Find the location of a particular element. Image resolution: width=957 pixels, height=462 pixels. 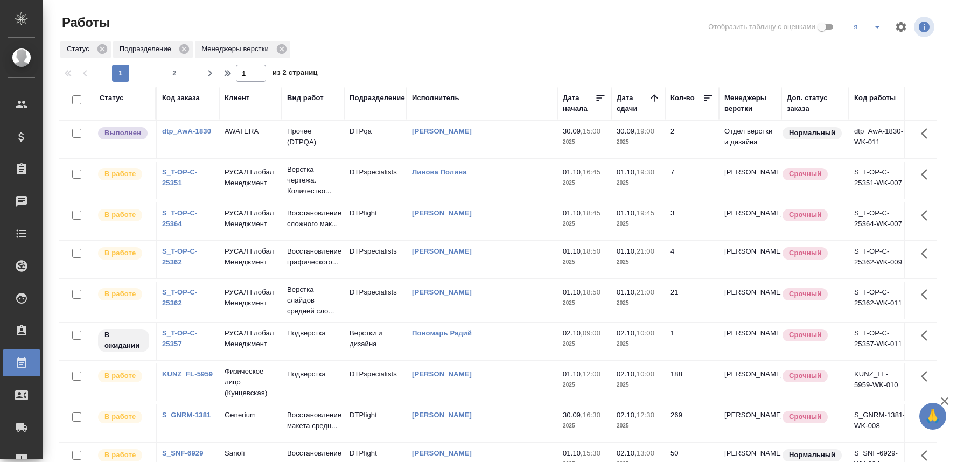

span: Работы is located at coordinates (85, 23).